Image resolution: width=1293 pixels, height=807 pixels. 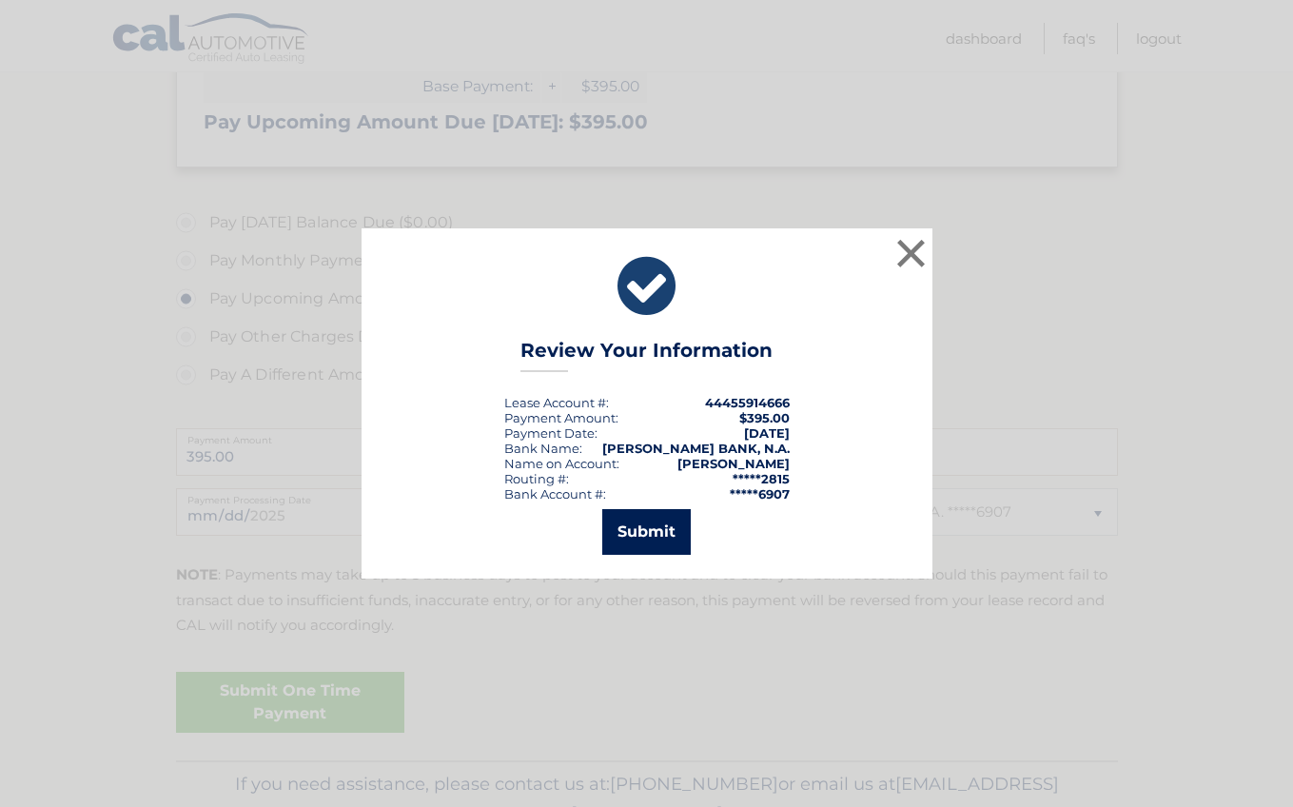 What do you see at coordinates (561, 418) in the screenshot?
I see `div: Payment Amount:` at bounding box center [561, 418].